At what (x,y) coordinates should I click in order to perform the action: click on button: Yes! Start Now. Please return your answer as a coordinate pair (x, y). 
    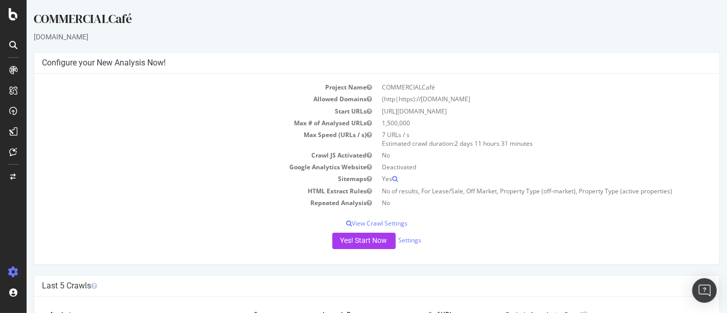
    Looking at the image, I should click on (337, 241).